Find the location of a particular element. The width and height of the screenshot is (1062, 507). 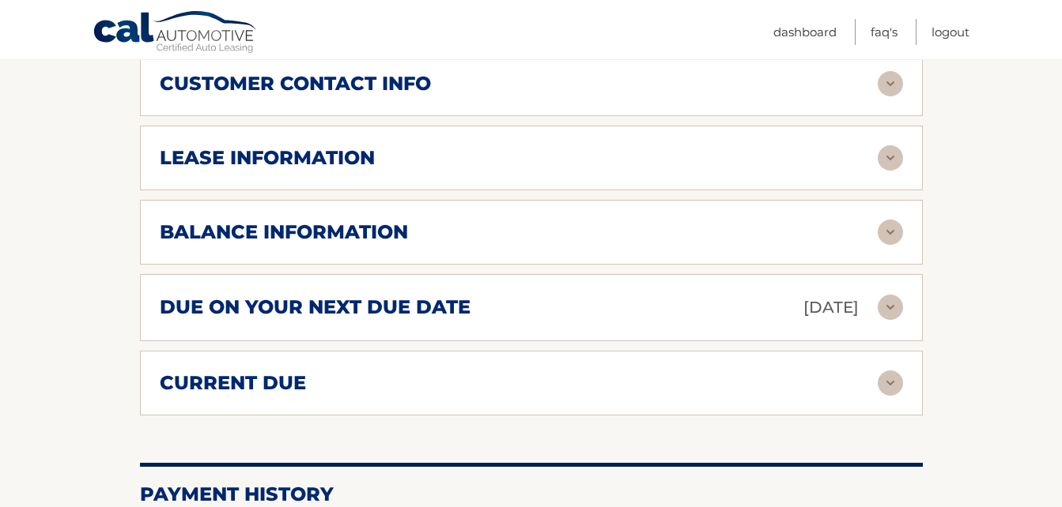

h2: customer contact info is located at coordinates (295, 84).